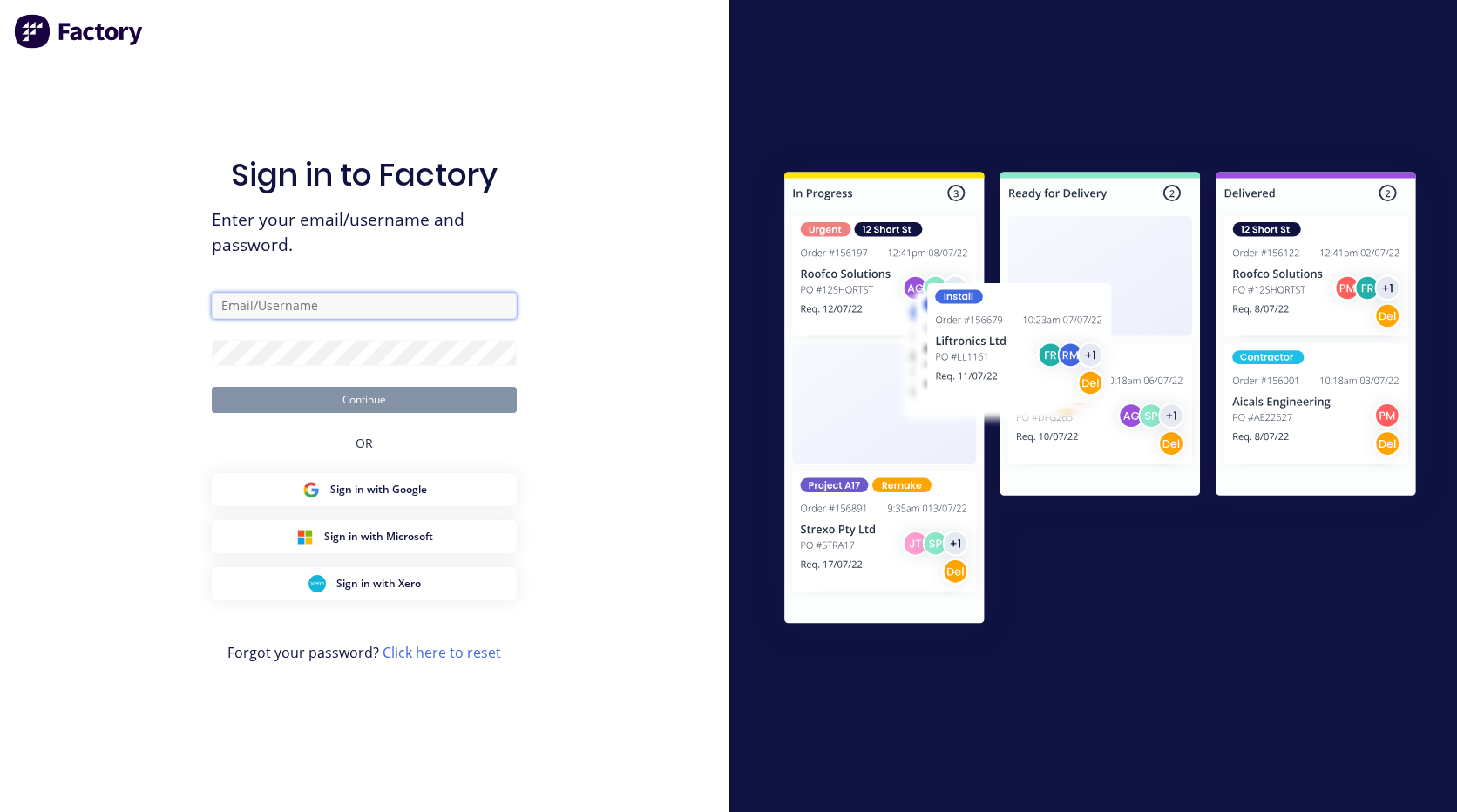  What do you see at coordinates (364, 306) in the screenshot?
I see `input: Email/Username` at bounding box center [364, 306].